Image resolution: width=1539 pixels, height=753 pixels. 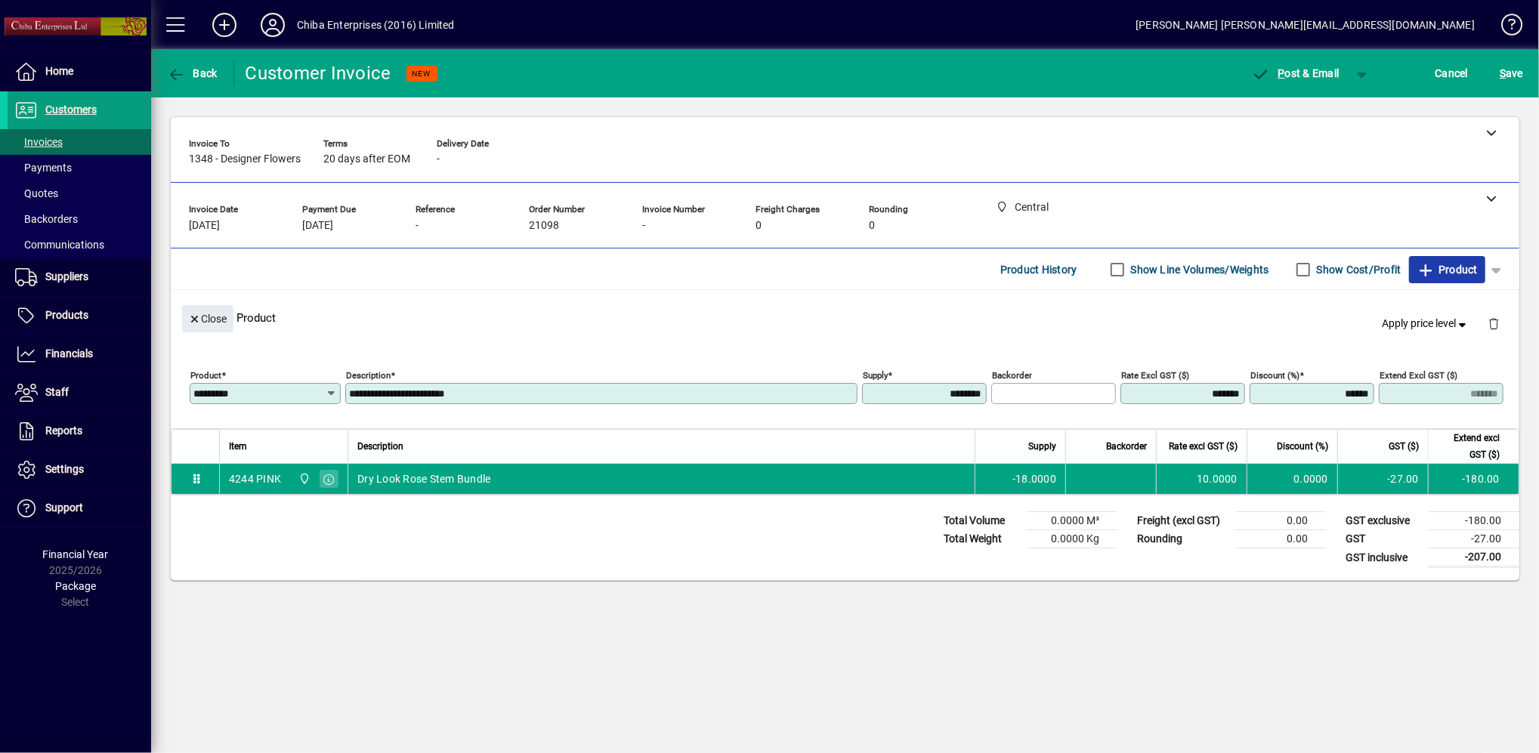 I want to click on span: Package, so click(x=76, y=586).